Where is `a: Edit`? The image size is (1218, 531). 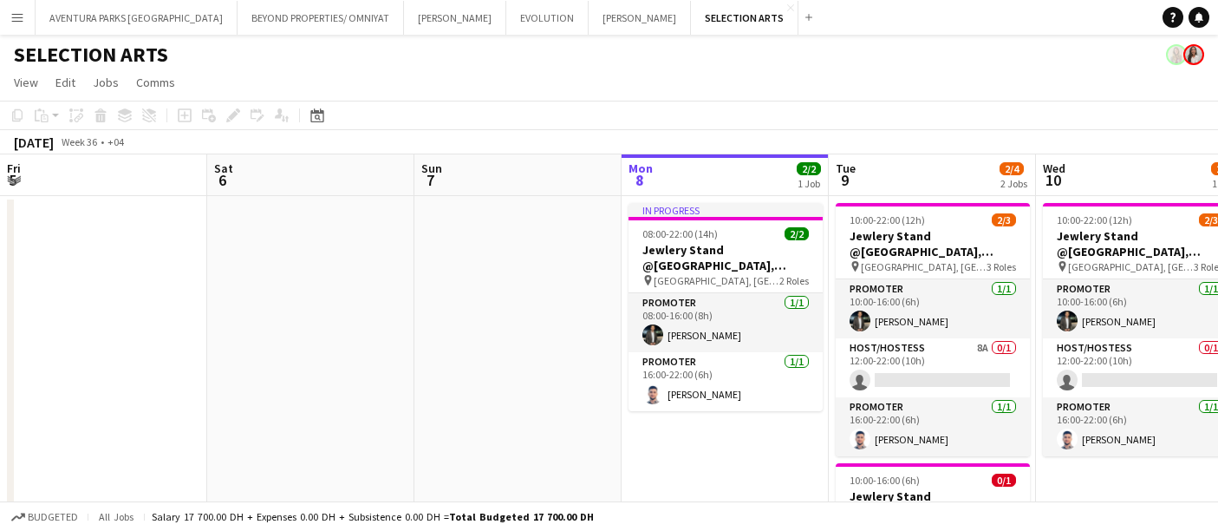 a: Edit is located at coordinates (65, 82).